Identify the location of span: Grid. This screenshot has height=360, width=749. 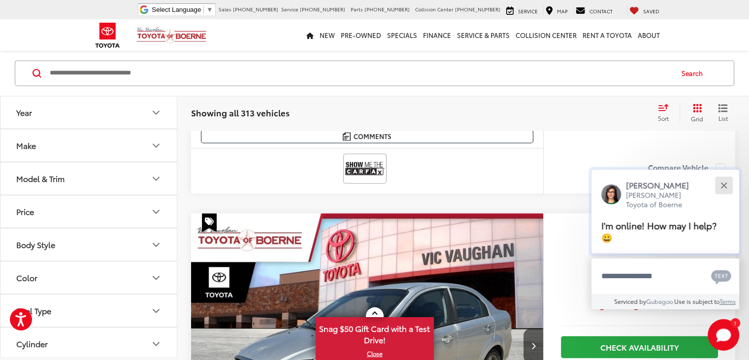
(697, 119).